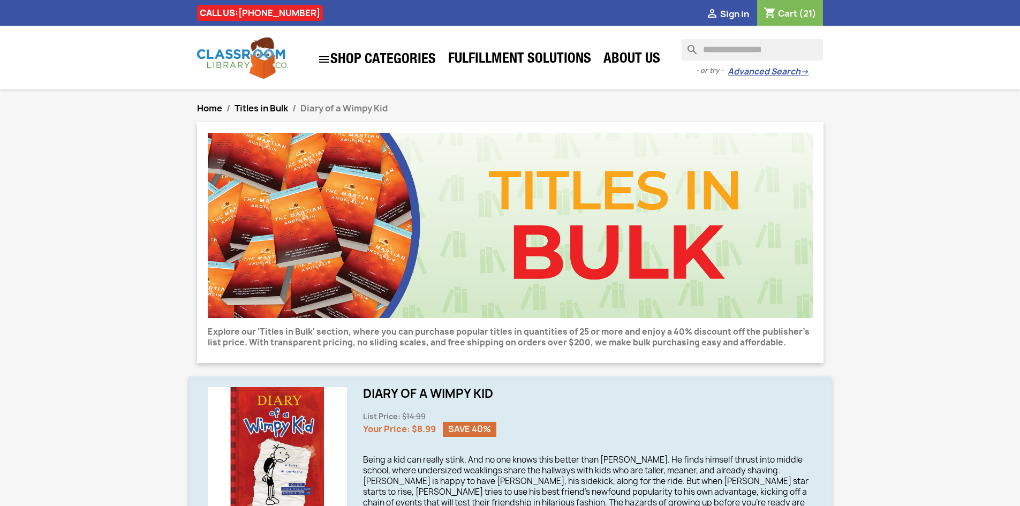 The height and width of the screenshot is (506, 1020). Describe the element at coordinates (382, 416) in the screenshot. I see `span: List Price:` at that location.